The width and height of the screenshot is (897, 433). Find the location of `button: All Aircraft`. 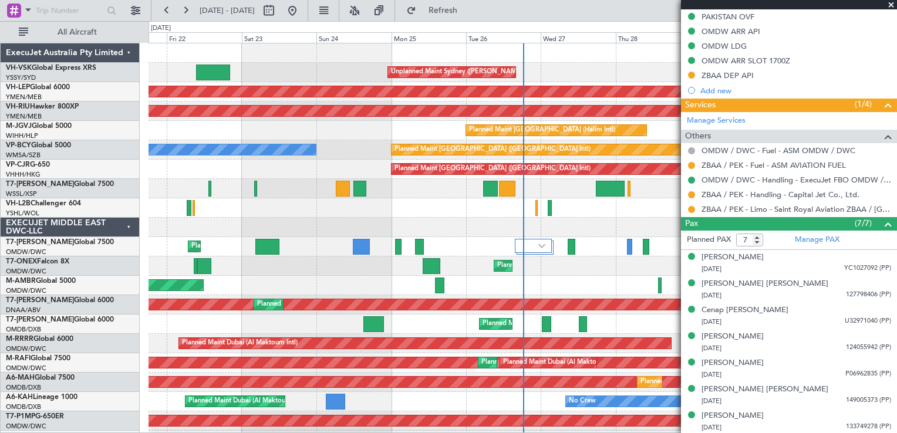

button: All Aircraft is located at coordinates (70, 32).